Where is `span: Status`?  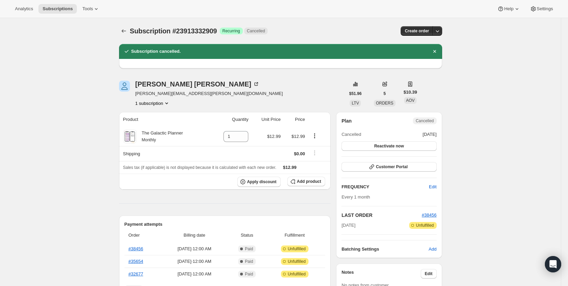 span: Status is located at coordinates (247, 235).